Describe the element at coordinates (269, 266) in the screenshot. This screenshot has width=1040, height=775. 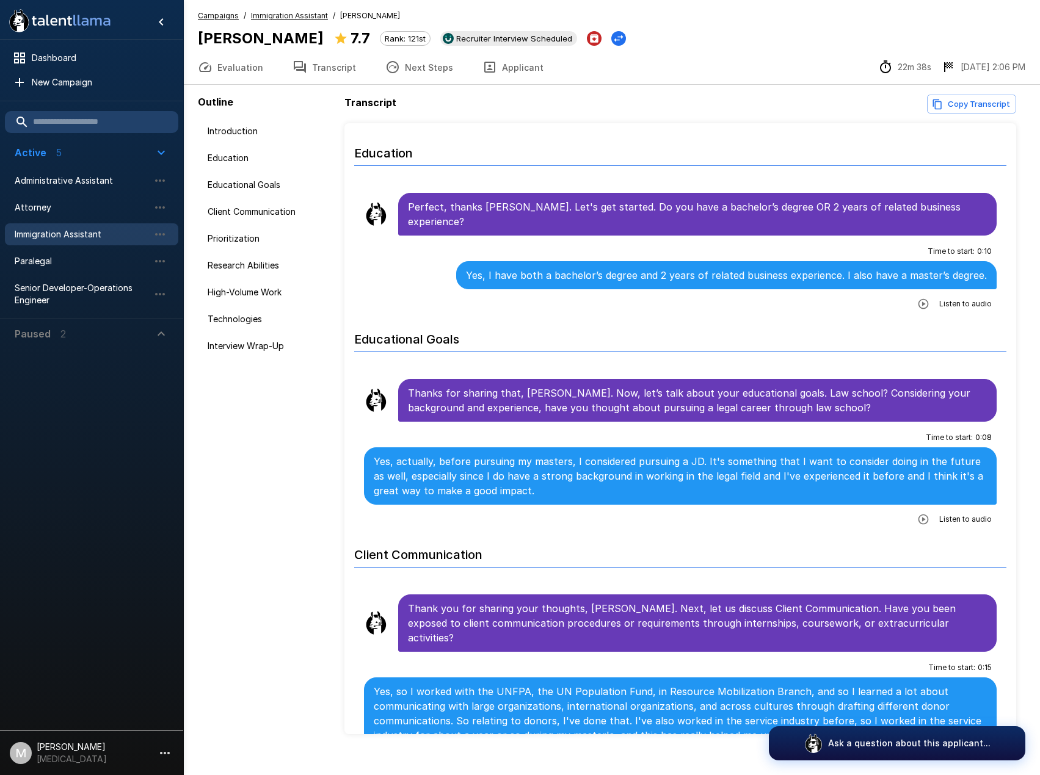
I see `span: Research Abilities` at that location.